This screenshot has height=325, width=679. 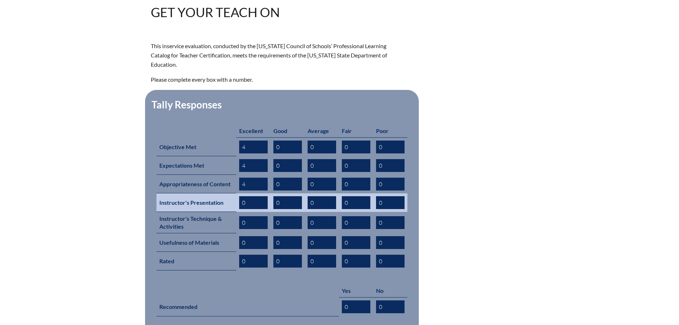 What do you see at coordinates (196, 222) in the screenshot?
I see `th: Instructor's Technique & Activities` at bounding box center [196, 222].